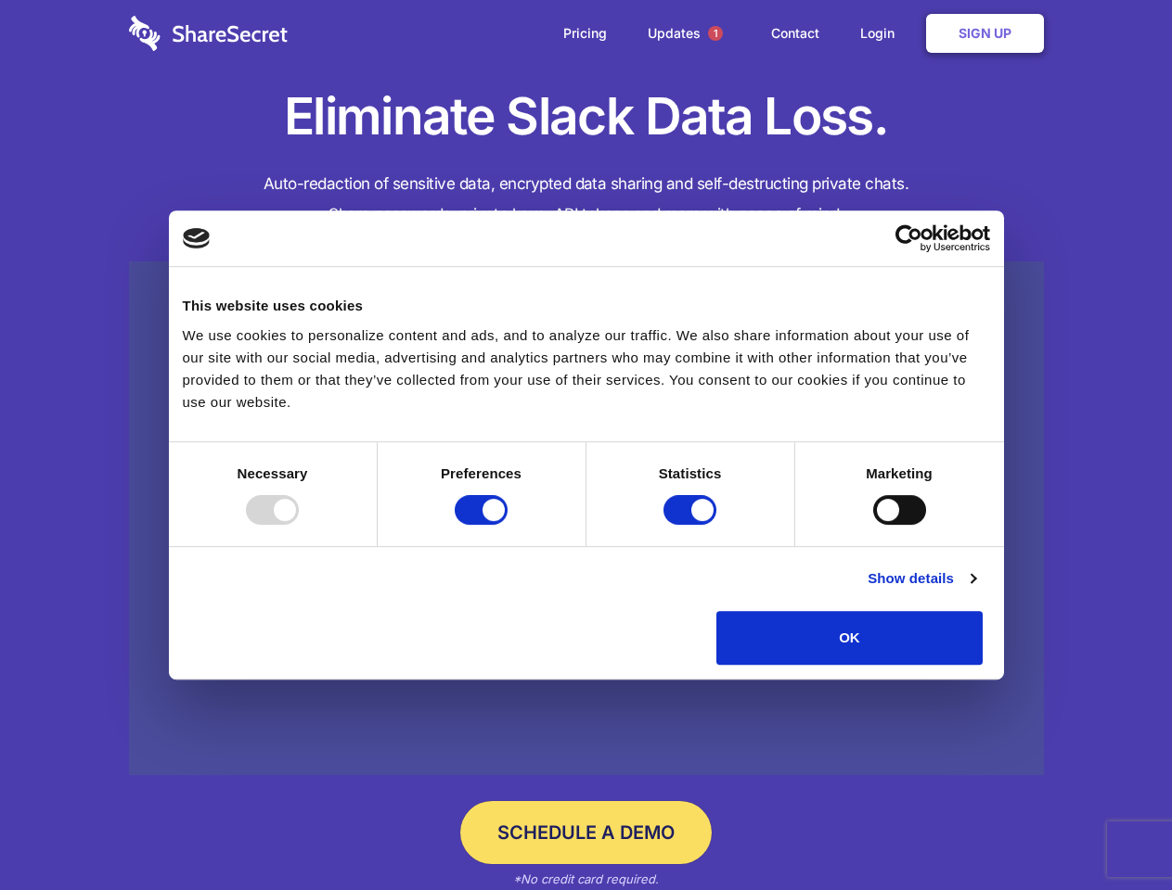 The height and width of the screenshot is (890, 1172). What do you see at coordinates (921, 579) in the screenshot?
I see `a: Show details` at bounding box center [921, 579].